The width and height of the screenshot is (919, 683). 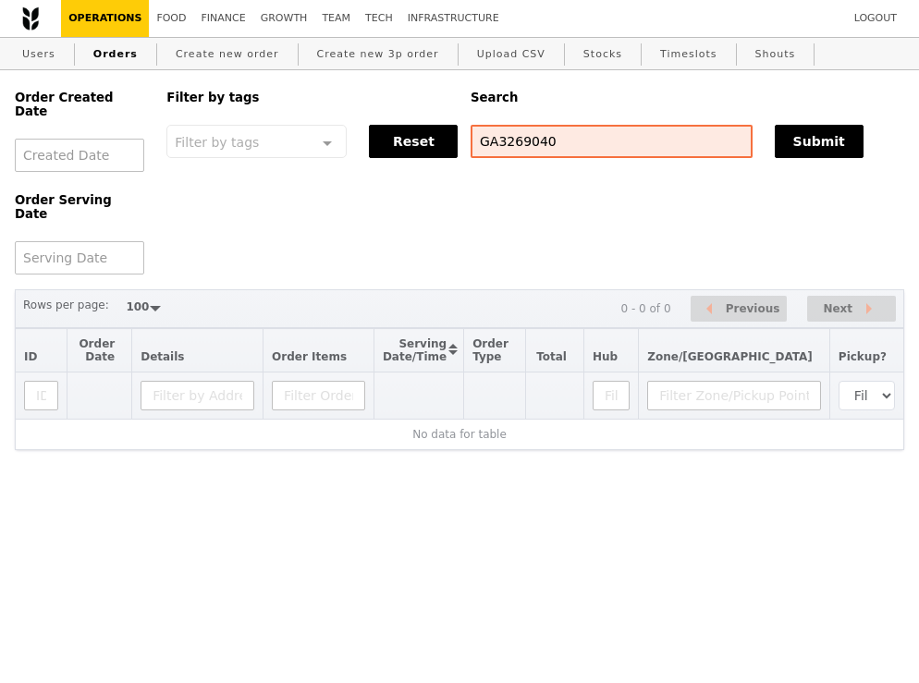 I want to click on div: No data for table, so click(x=459, y=435).